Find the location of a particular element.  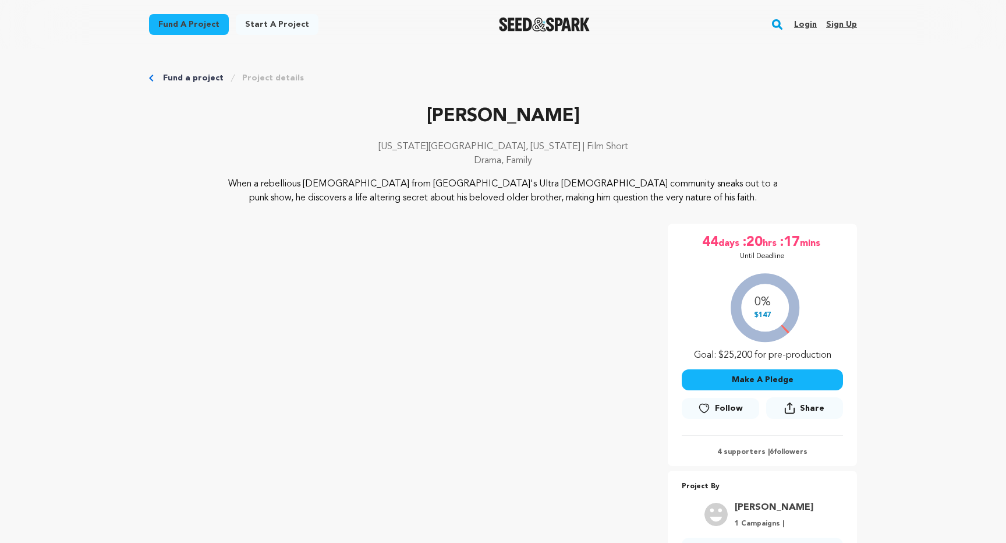

span: :17 is located at coordinates (790, 242).